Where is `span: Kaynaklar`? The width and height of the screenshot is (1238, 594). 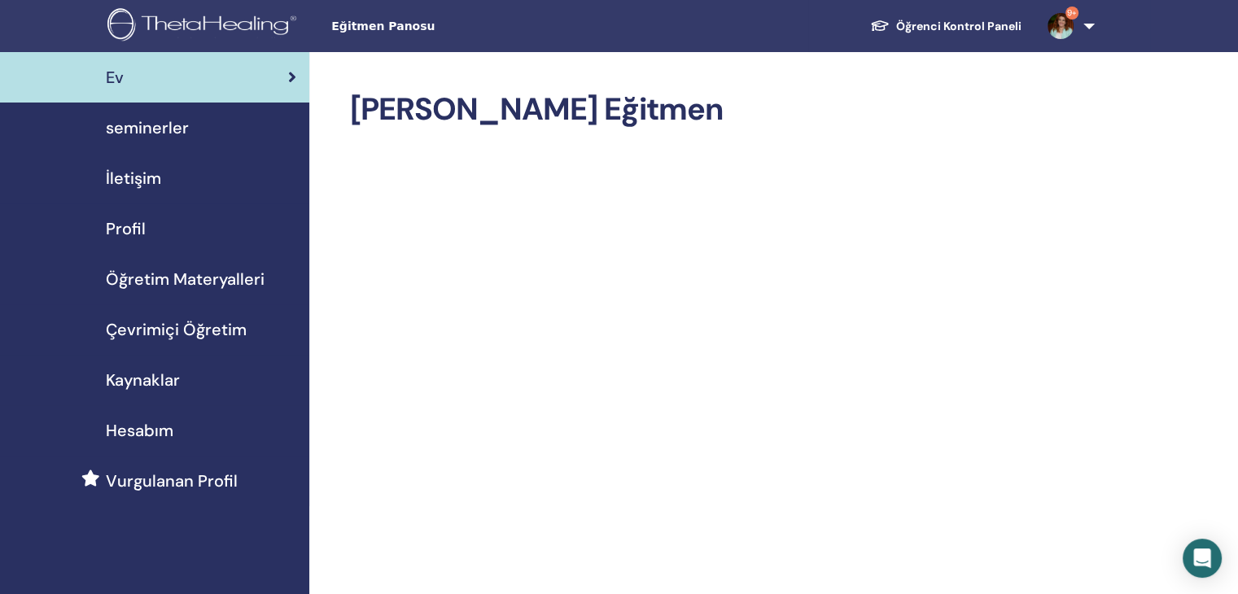 span: Kaynaklar is located at coordinates (142, 380).